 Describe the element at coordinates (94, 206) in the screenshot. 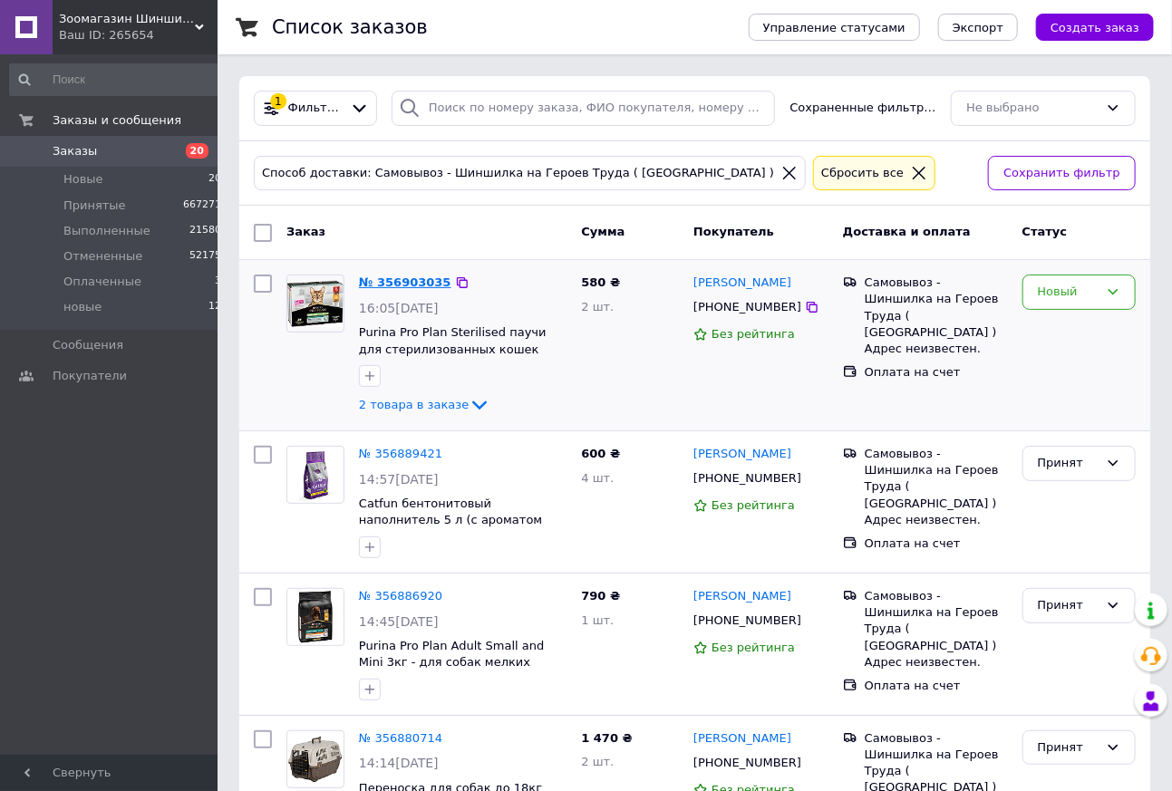

I see `span: Принятые` at that location.